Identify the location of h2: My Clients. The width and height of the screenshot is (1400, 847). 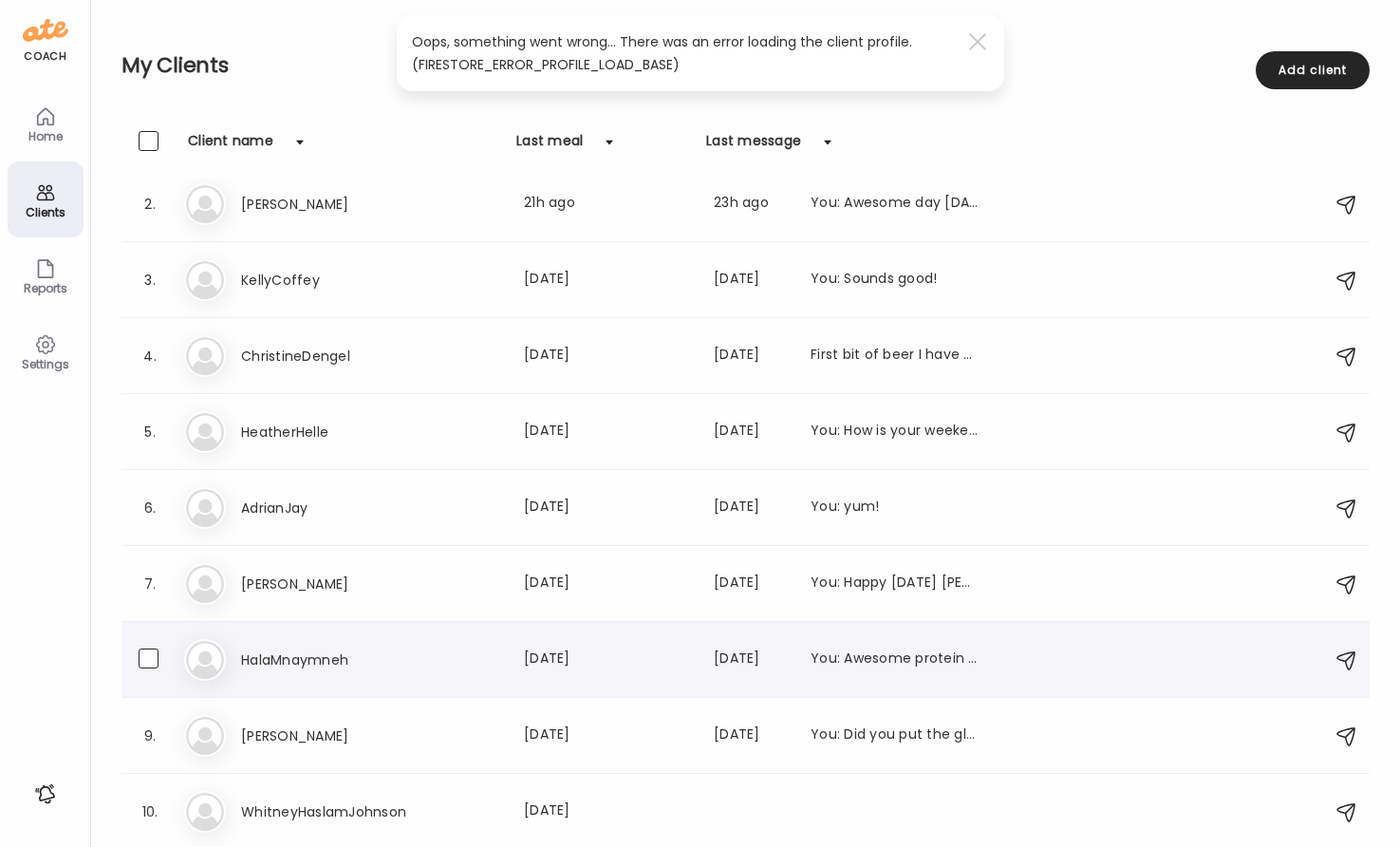
(745, 65).